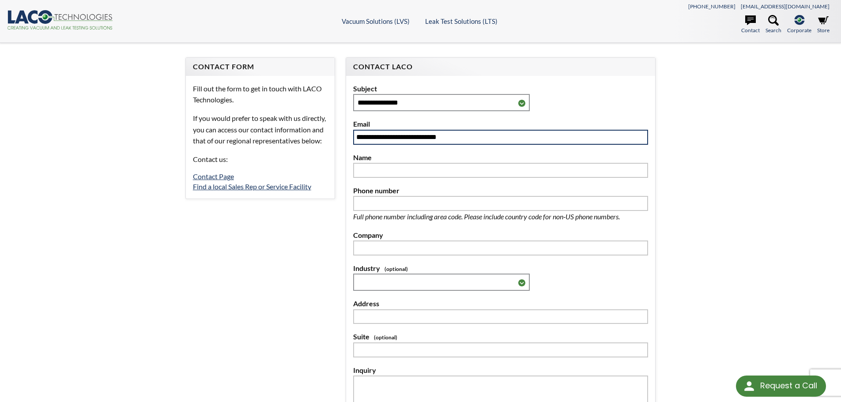  What do you see at coordinates (461, 21) in the screenshot?
I see `a: Leak Test Solutions (LTS)` at bounding box center [461, 21].